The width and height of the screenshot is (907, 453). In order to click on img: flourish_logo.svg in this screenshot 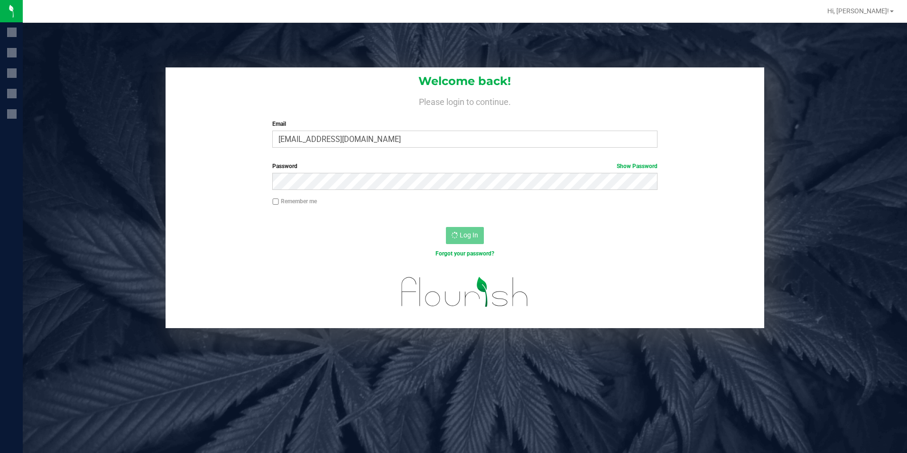, I will do `click(465, 292)`.